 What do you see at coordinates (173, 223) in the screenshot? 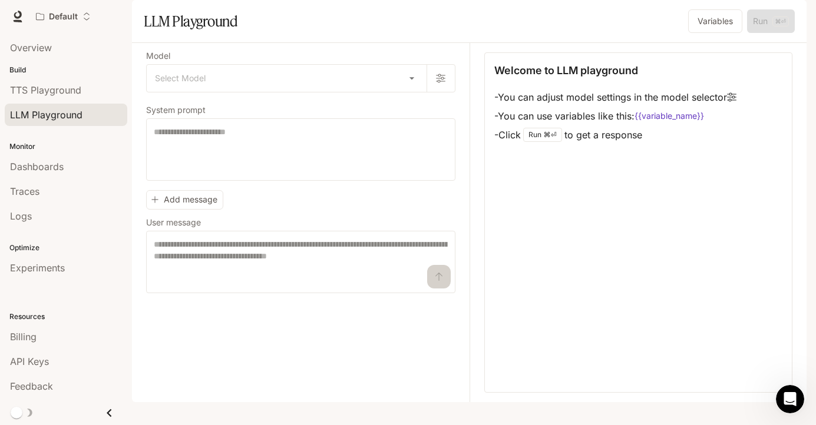
I see `p: User message` at bounding box center [173, 223].